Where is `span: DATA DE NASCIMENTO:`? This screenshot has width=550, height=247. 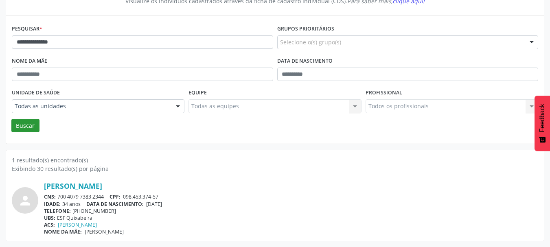 span: DATA DE NASCIMENTO: is located at coordinates (115, 204).